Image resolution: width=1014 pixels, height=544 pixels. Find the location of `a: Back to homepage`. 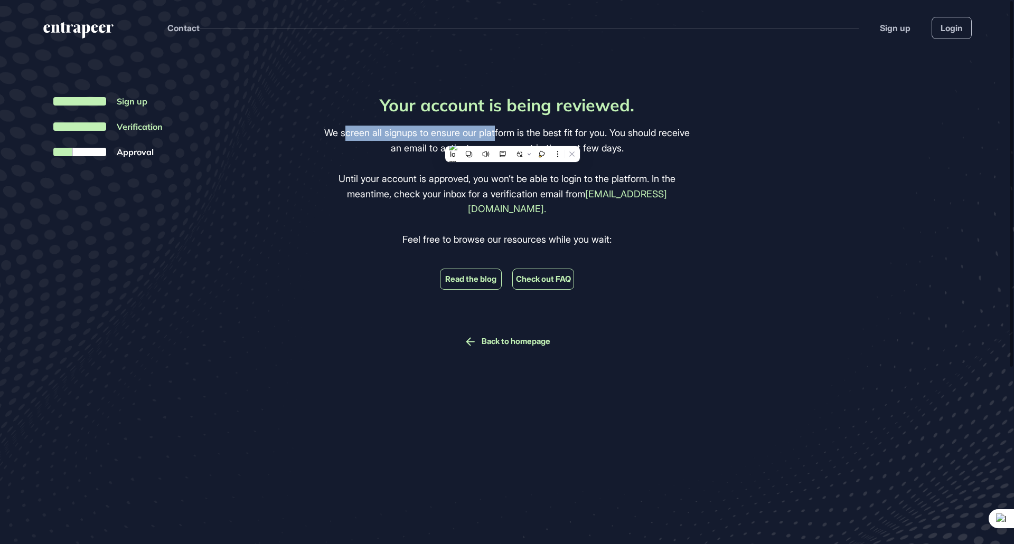

a: Back to homepage is located at coordinates (516, 342).